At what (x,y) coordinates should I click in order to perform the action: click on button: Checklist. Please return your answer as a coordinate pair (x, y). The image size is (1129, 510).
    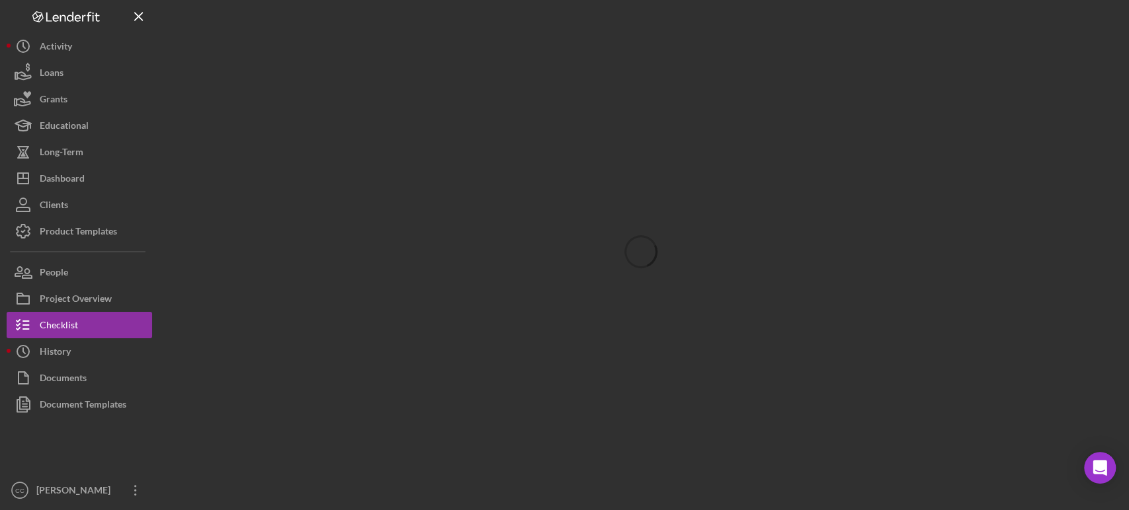
    Looking at the image, I should click on (79, 325).